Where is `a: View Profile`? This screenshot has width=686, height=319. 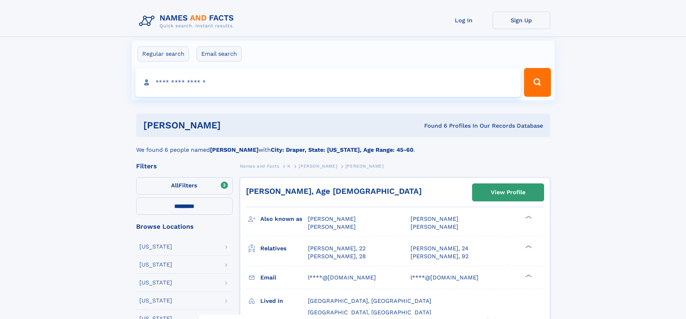
a: View Profile is located at coordinates (508, 193).